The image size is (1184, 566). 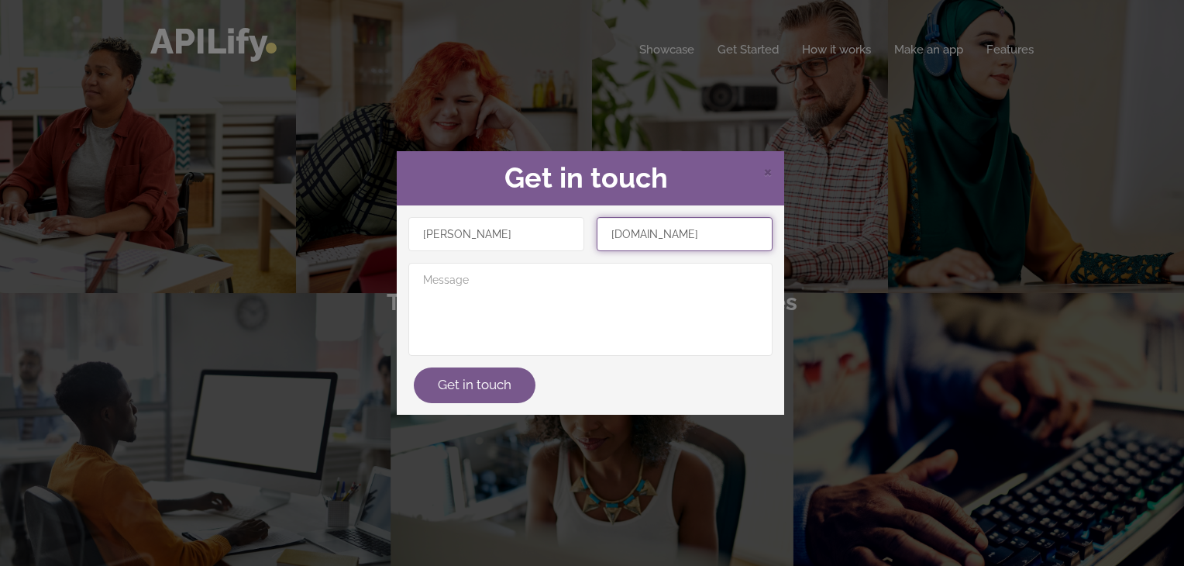 What do you see at coordinates (474, 385) in the screenshot?
I see `button: Get in touch` at bounding box center [474, 385].